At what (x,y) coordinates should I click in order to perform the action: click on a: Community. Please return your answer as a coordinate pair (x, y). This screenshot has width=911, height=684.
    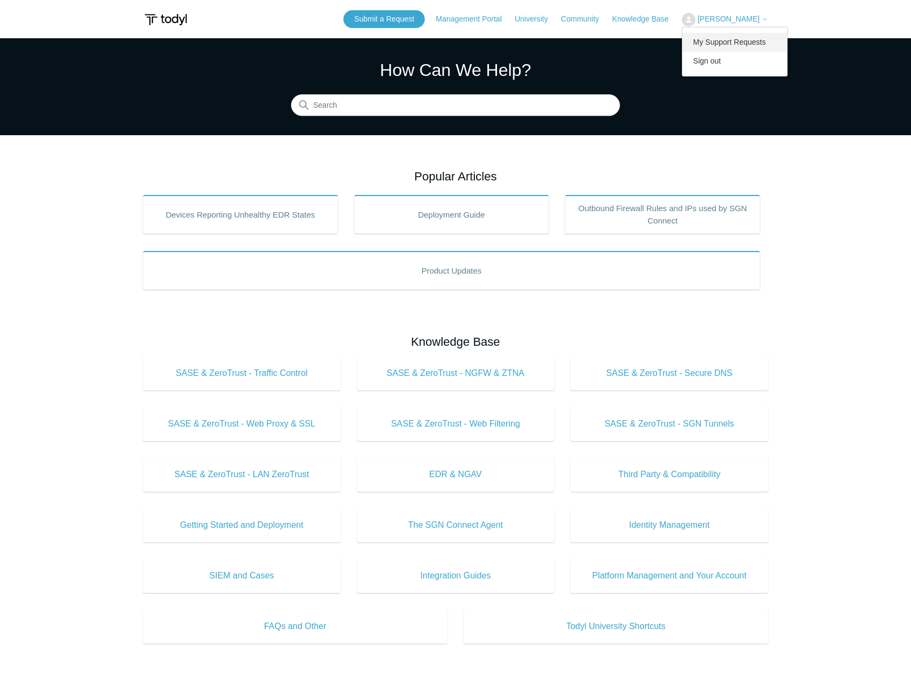
    Looking at the image, I should click on (585, 19).